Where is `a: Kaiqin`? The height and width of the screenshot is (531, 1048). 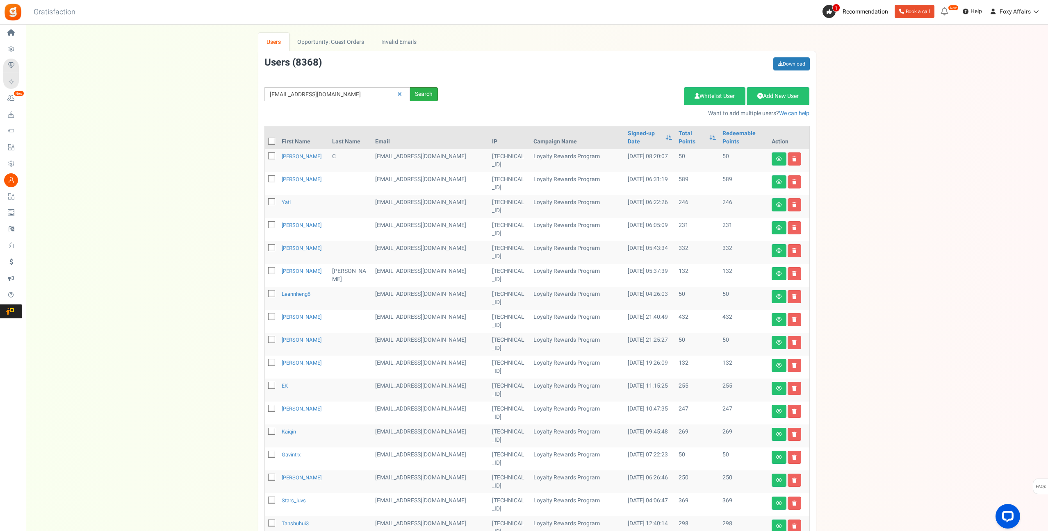 a: Kaiqin is located at coordinates (289, 432).